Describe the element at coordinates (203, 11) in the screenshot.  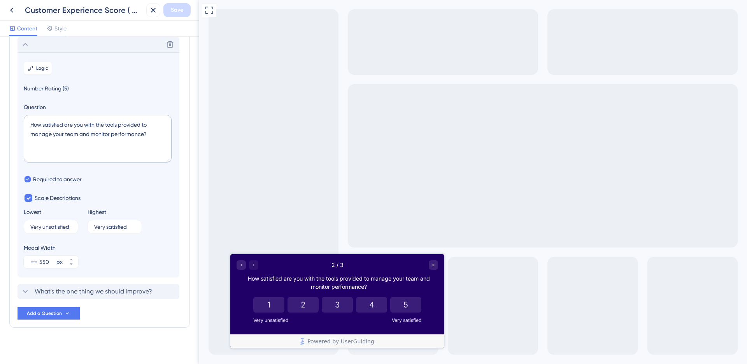
I see `div: Close survey` at that location.